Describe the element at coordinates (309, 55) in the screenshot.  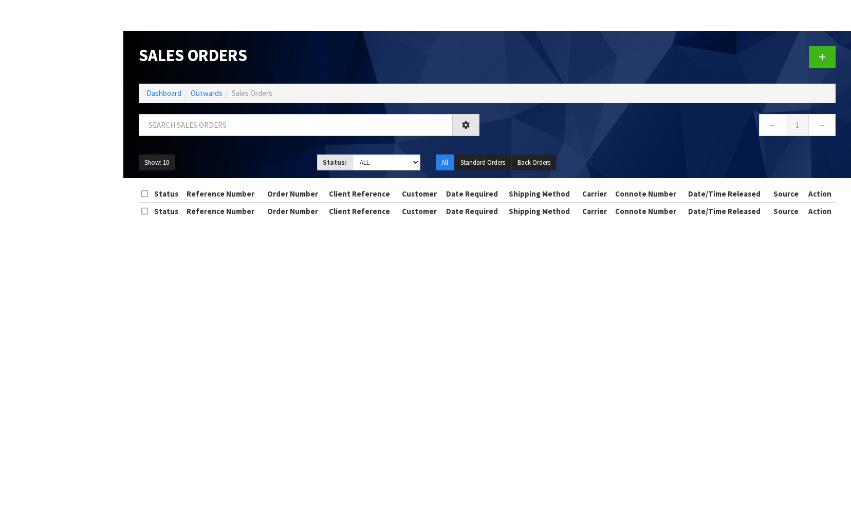
I see `h1: Sales Orders` at that location.